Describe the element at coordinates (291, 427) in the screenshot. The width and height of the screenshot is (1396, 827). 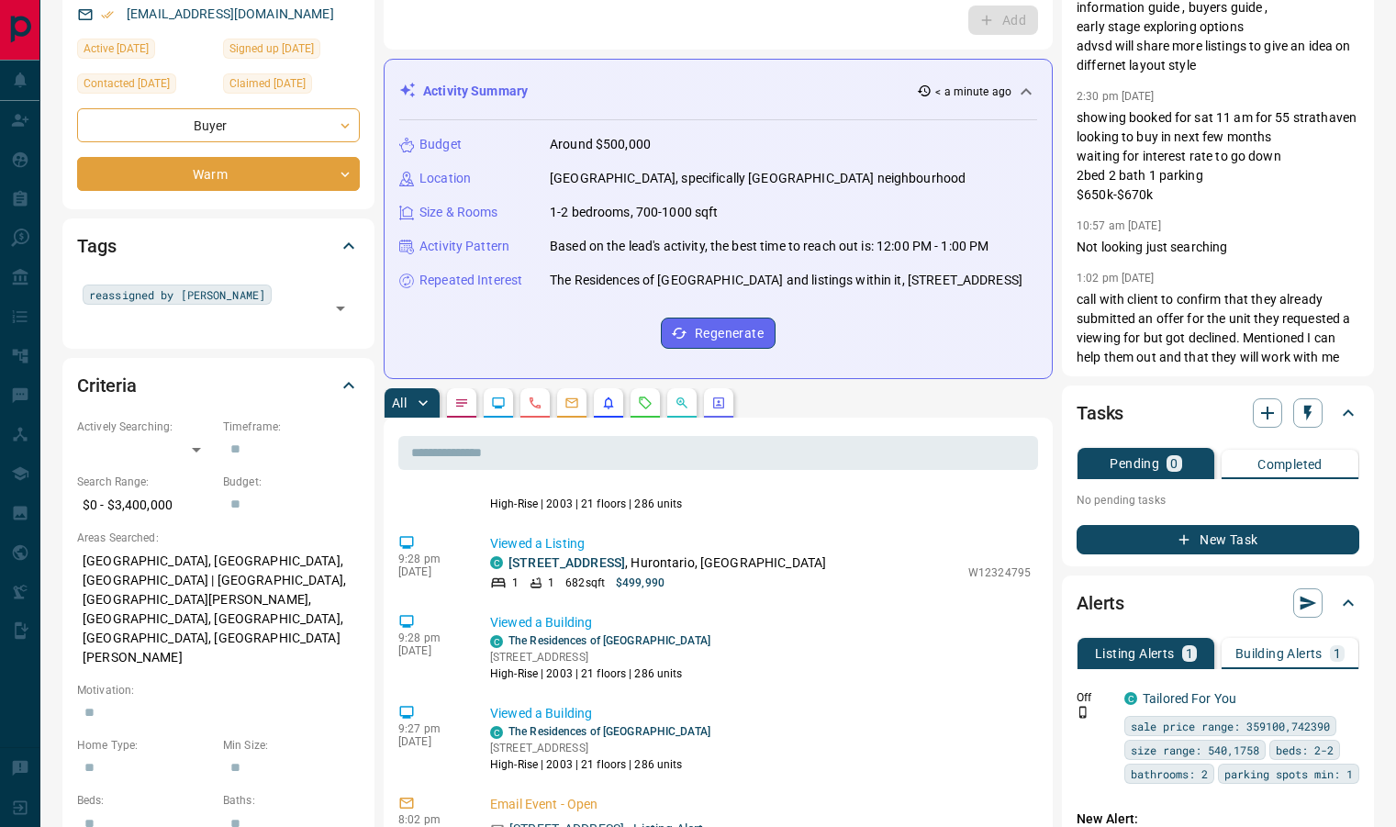
I see `p: Timeframe:` at that location.